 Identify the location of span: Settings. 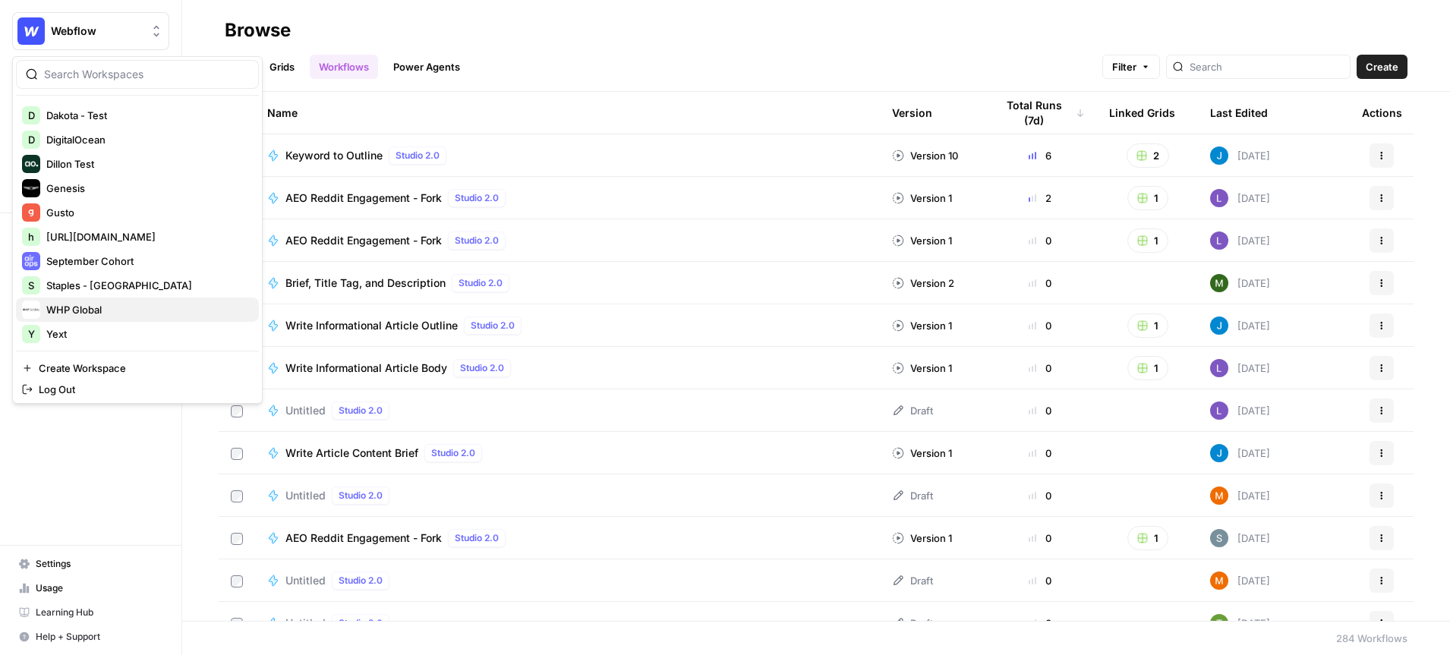
(99, 564).